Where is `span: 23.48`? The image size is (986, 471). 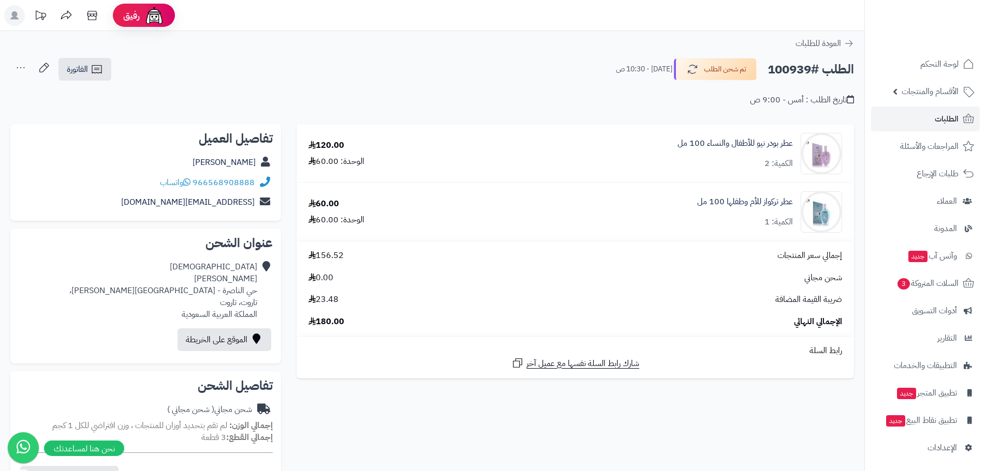 span: 23.48 is located at coordinates (323, 300).